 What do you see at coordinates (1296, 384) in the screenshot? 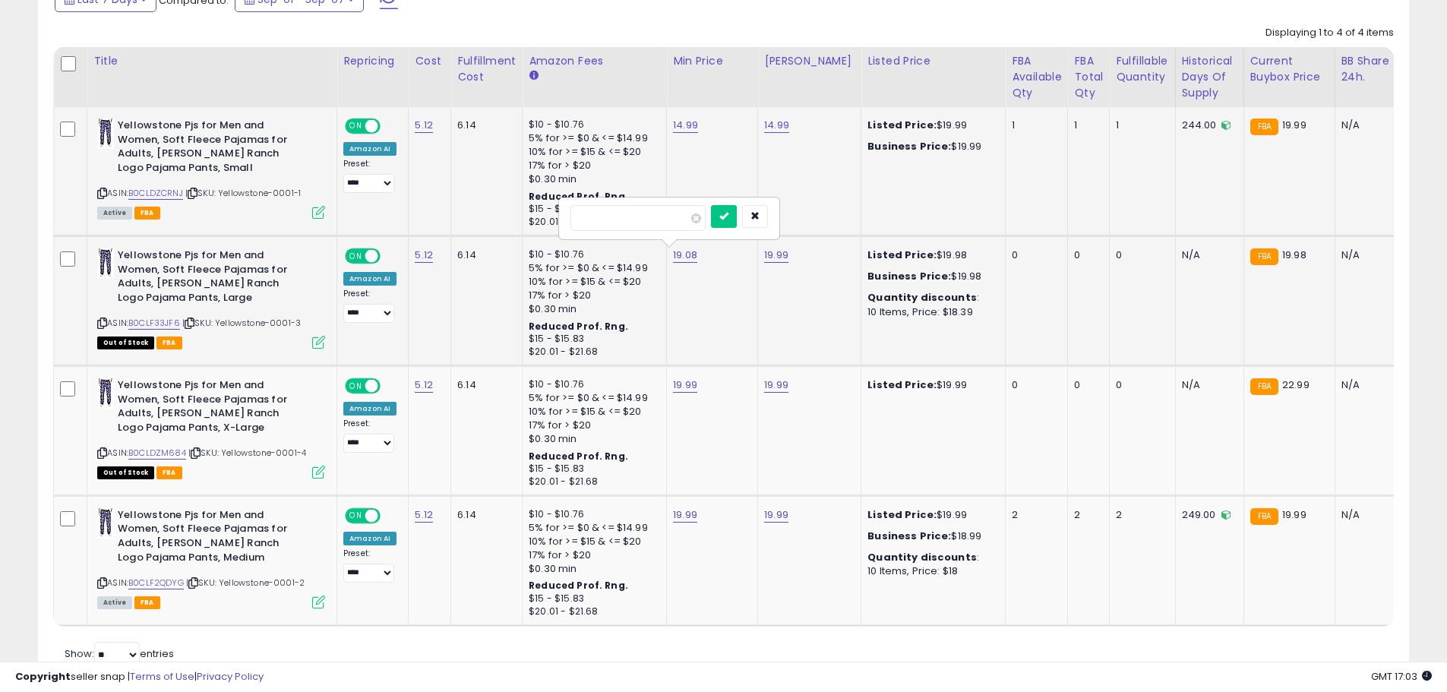
I see `span: 22.99` at bounding box center [1296, 384].